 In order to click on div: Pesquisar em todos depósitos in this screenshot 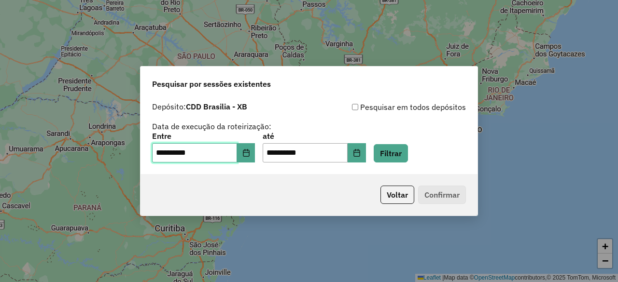, I will do `click(387, 107)`.